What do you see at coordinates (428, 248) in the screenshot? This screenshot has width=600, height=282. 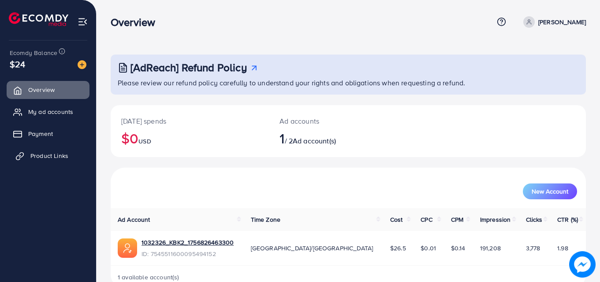 I see `span: $0.01` at bounding box center [428, 248].